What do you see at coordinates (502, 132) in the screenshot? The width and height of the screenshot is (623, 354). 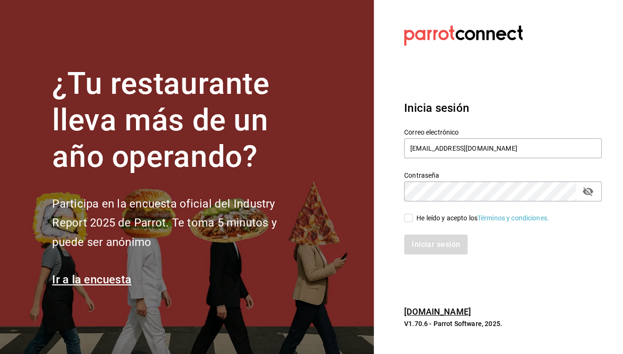 I see `label: Correo electrónico` at bounding box center [502, 132].